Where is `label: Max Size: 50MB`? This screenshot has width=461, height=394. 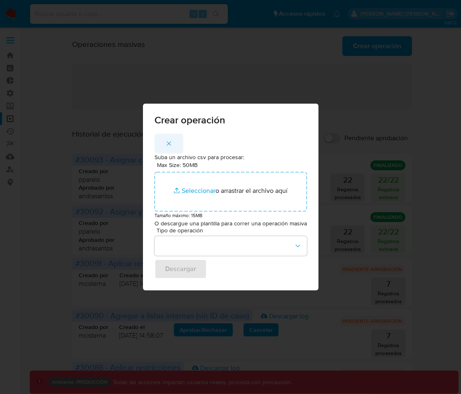
label: Max Size: 50MB is located at coordinates (177, 165).